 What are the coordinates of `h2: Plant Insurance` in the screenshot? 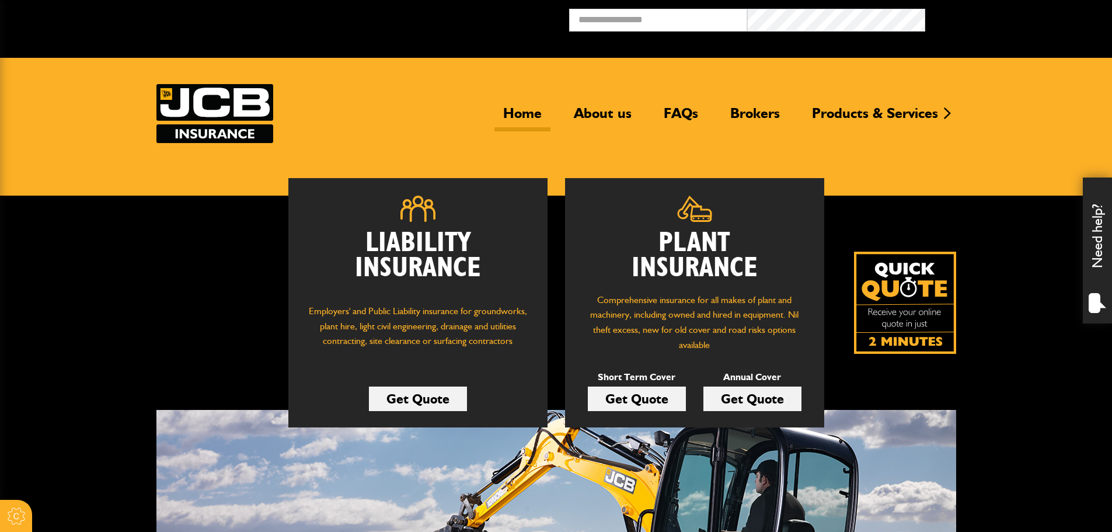 It's located at (695, 256).